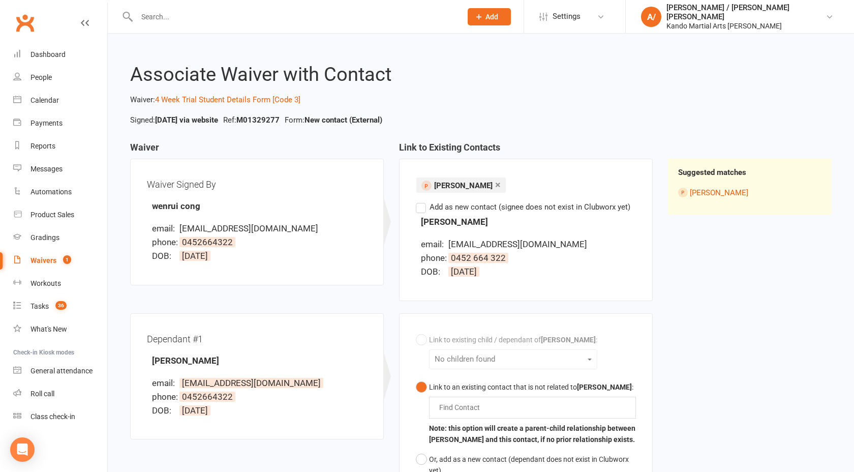 The image size is (854, 472). I want to click on li: Signed:, so click(174, 120).